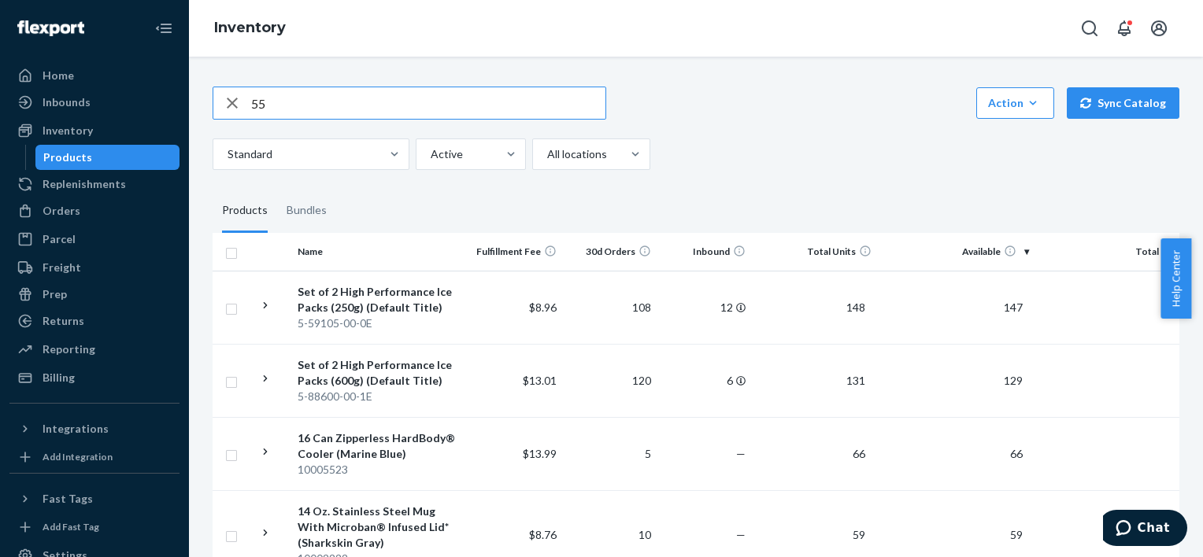 The width and height of the screenshot is (1203, 557). What do you see at coordinates (250, 28) in the screenshot?
I see `ol: breadcrumbs` at bounding box center [250, 28].